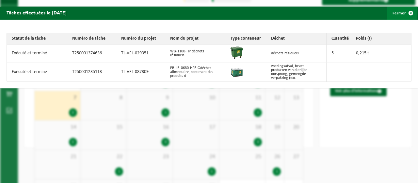  Describe the element at coordinates (381, 39) in the screenshot. I see `th: Poids (t)` at that location.